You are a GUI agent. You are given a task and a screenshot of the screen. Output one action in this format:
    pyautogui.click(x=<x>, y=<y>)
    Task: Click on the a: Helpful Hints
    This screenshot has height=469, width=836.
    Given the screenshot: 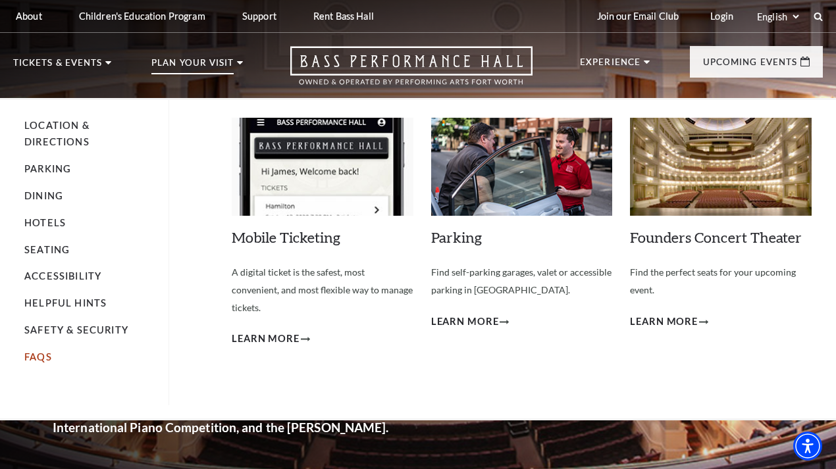 What is the action you would take?
    pyautogui.click(x=65, y=303)
    